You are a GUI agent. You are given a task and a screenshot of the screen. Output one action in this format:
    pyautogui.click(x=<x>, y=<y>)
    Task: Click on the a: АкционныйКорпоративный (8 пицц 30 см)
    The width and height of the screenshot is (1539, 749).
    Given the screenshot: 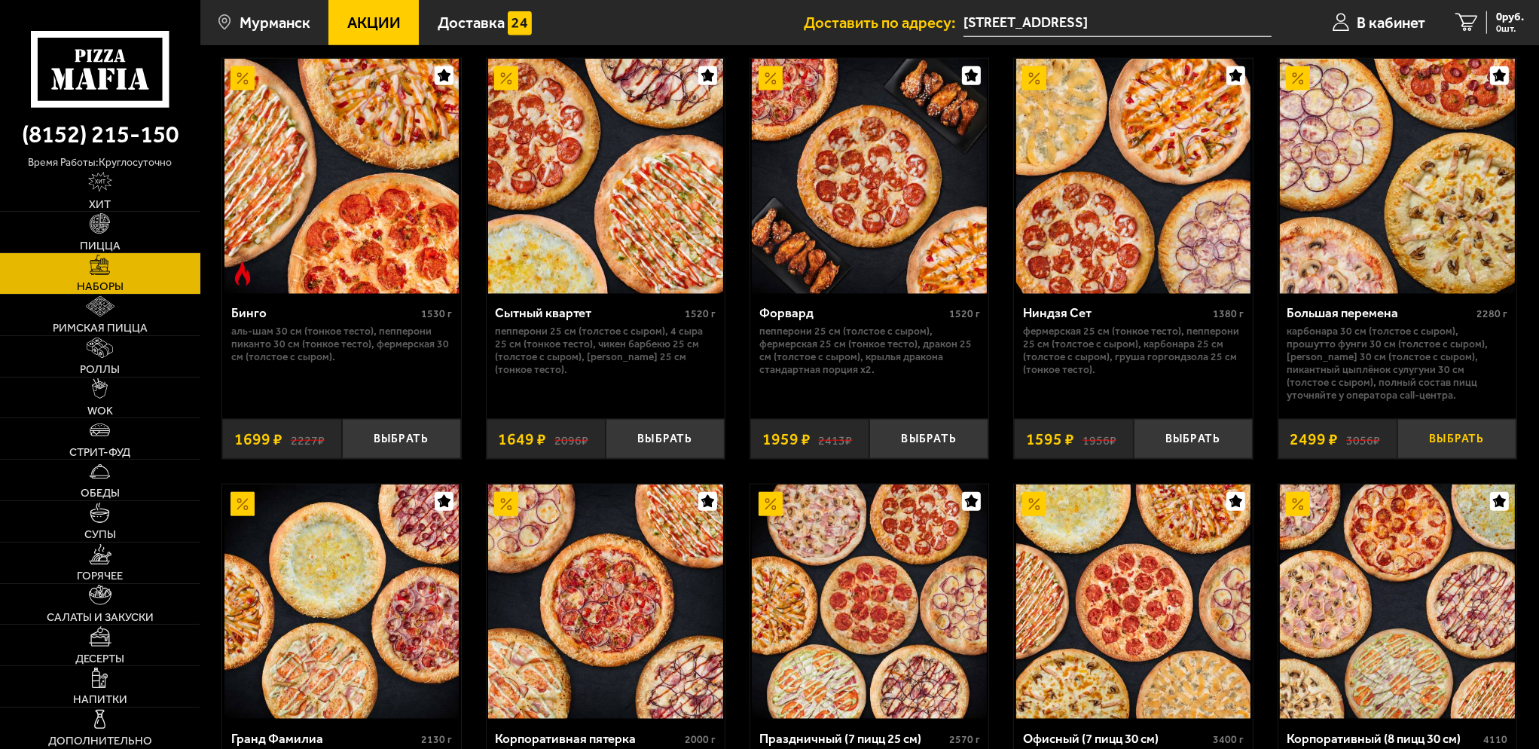 What is the action you would take?
    pyautogui.click(x=1397, y=602)
    